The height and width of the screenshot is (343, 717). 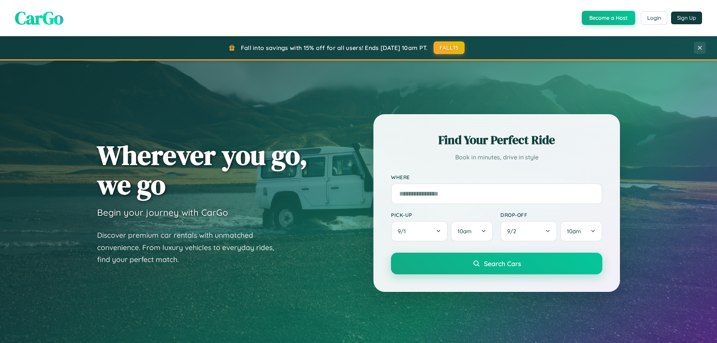 I want to click on button: Login, so click(x=654, y=18).